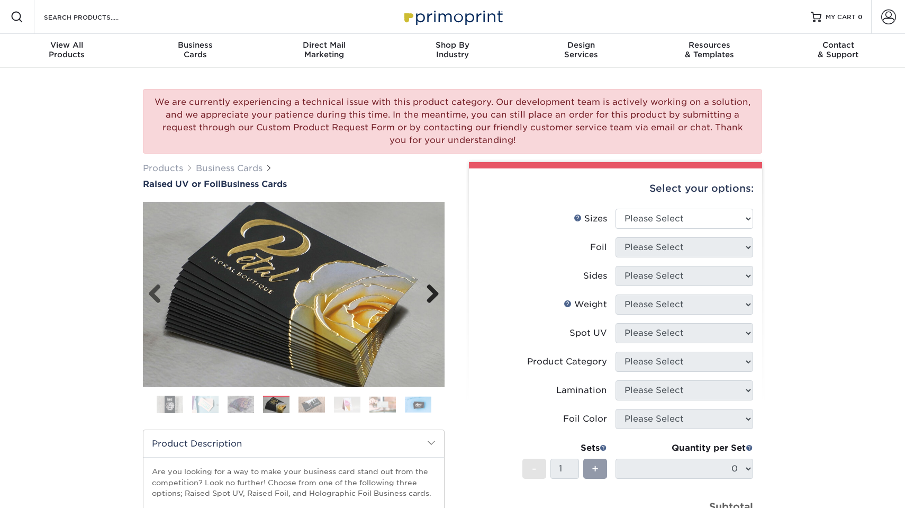 The height and width of the screenshot is (508, 905). I want to click on span: Direct Mail, so click(324, 45).